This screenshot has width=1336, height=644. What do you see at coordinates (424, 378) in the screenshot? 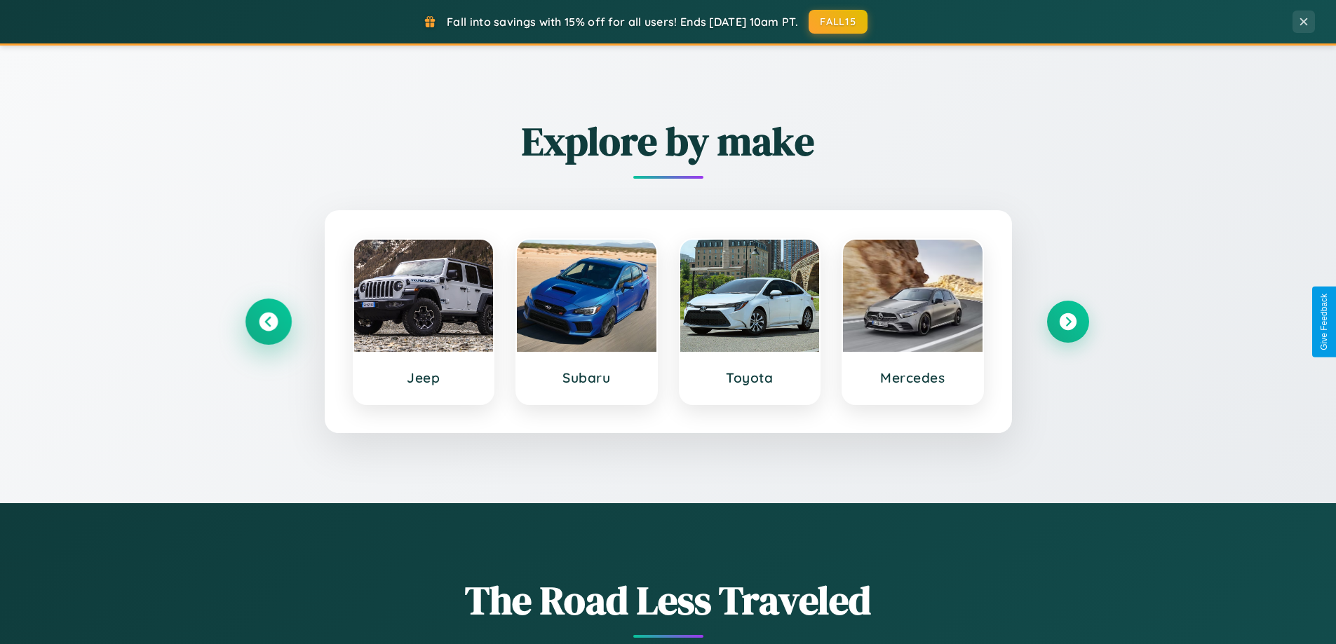
I see `h3: Jeep` at bounding box center [424, 378].